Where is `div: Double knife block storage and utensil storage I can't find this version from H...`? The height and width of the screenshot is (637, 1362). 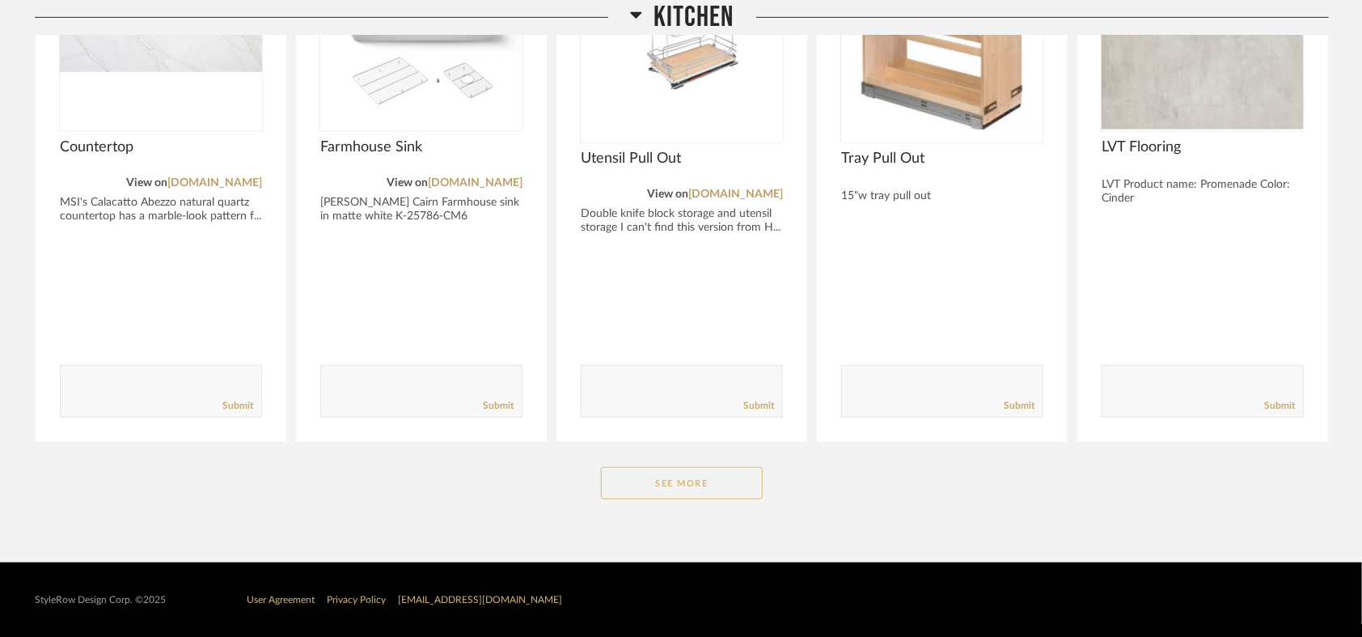
div: Double knife block storage and utensil storage I can't find this version from H... is located at coordinates (682, 221).